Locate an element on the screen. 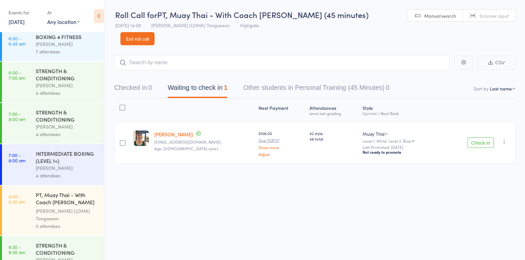 This screenshot has height=260, width=525. div: Last name is located at coordinates (501, 89).